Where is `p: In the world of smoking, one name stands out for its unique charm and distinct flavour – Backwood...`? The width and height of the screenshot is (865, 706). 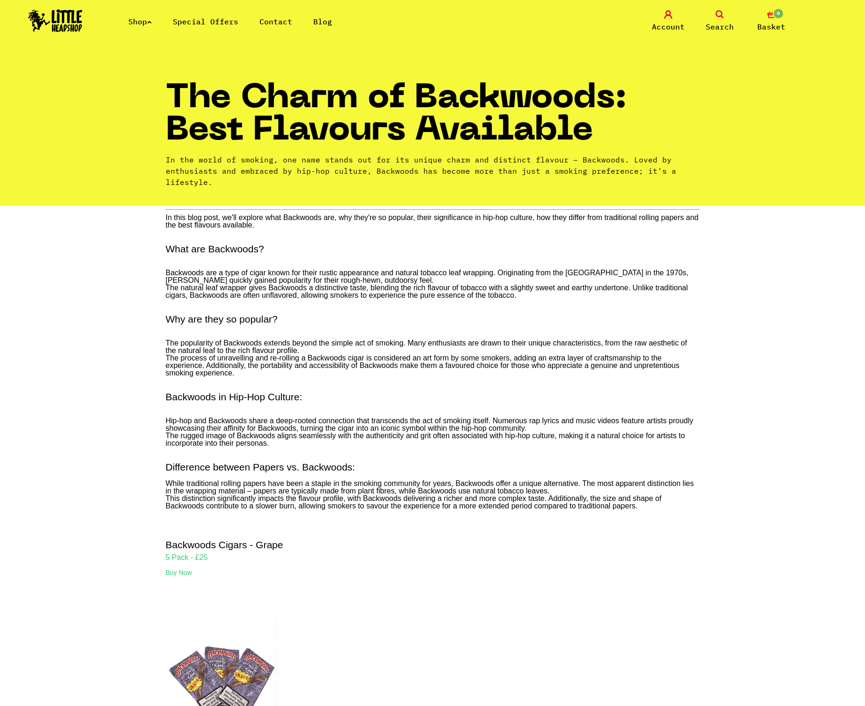
p: In the world of smoking, one name stands out for its unique charm and distinct flavour – Backwood... is located at coordinates (433, 171).